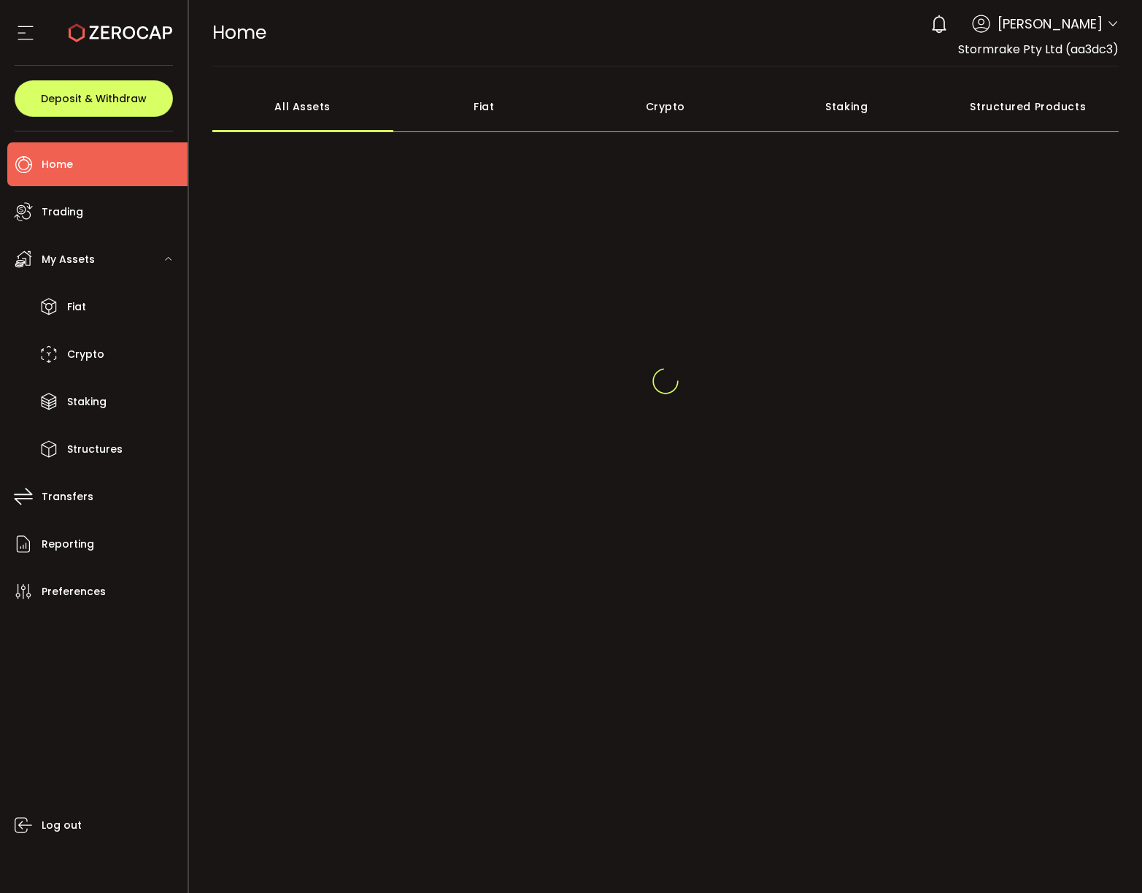 The image size is (1142, 893). I want to click on span: Deposit & Withdraw, so click(93, 99).